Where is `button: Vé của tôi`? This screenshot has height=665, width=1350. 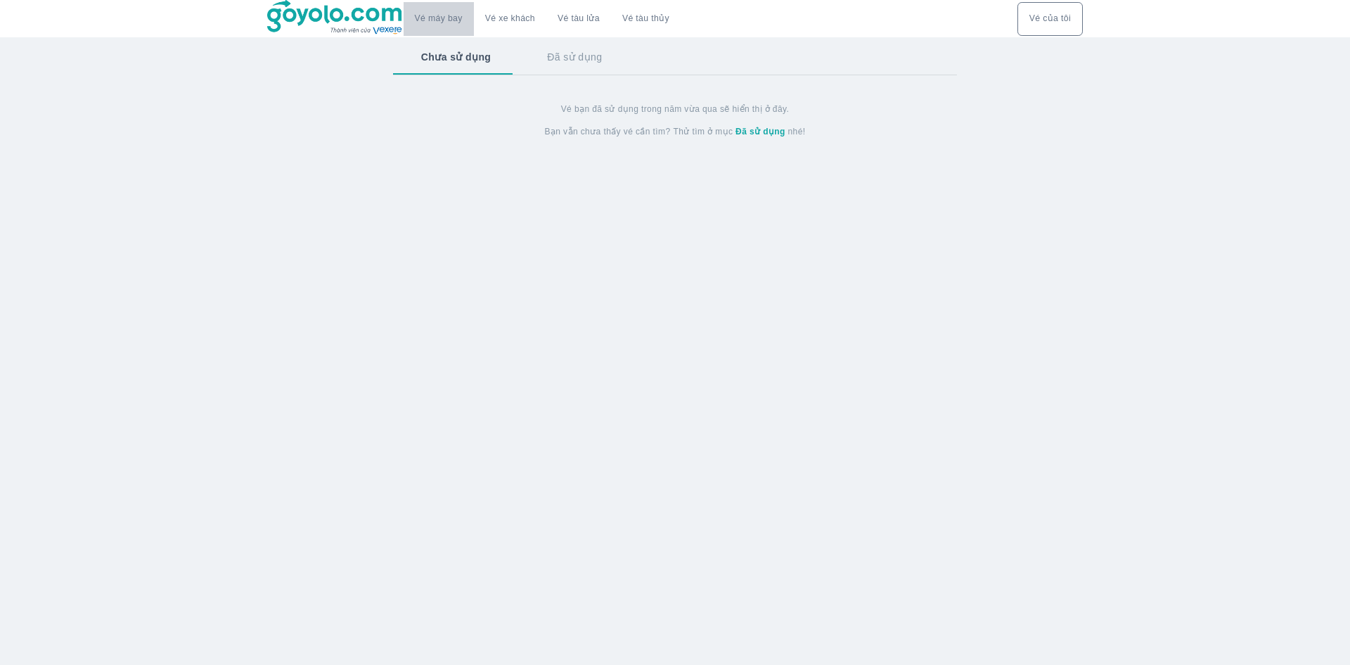 button: Vé của tôi is located at coordinates (1050, 19).